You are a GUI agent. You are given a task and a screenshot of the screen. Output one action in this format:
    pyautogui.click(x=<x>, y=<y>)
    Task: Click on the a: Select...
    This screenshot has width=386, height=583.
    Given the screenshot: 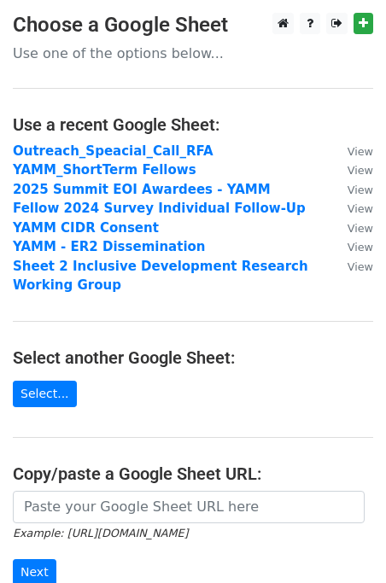 What is the action you would take?
    pyautogui.click(x=44, y=394)
    